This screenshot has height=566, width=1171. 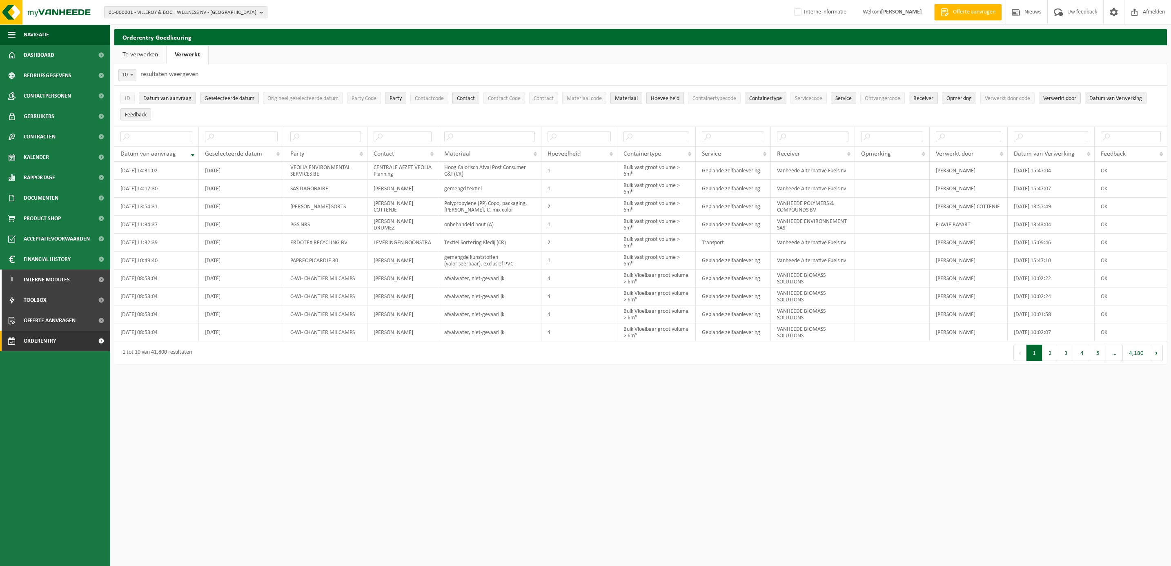 I want to click on span: Toolbox, so click(x=35, y=300).